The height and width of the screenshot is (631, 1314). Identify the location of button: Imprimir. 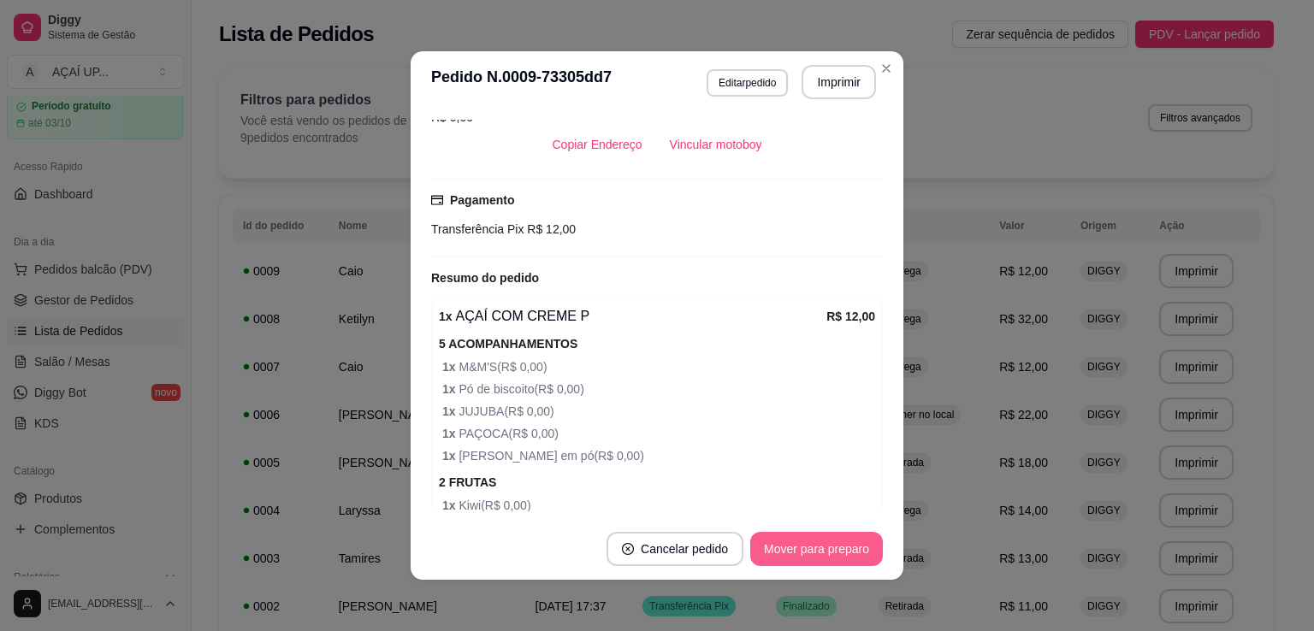
(838, 82).